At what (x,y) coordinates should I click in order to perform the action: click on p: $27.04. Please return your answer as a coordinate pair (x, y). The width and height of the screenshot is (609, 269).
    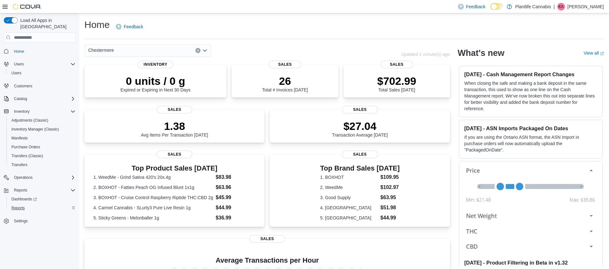
    Looking at the image, I should click on (360, 126).